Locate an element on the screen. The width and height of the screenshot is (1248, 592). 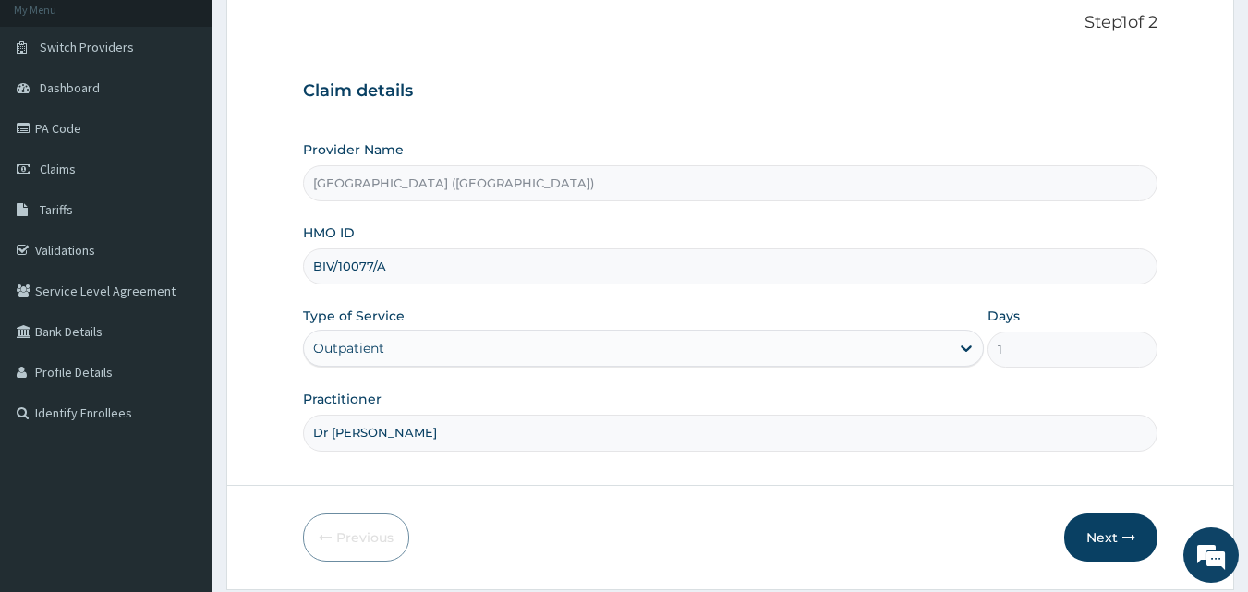
div: Minimize live chat window is located at coordinates (325, 31).